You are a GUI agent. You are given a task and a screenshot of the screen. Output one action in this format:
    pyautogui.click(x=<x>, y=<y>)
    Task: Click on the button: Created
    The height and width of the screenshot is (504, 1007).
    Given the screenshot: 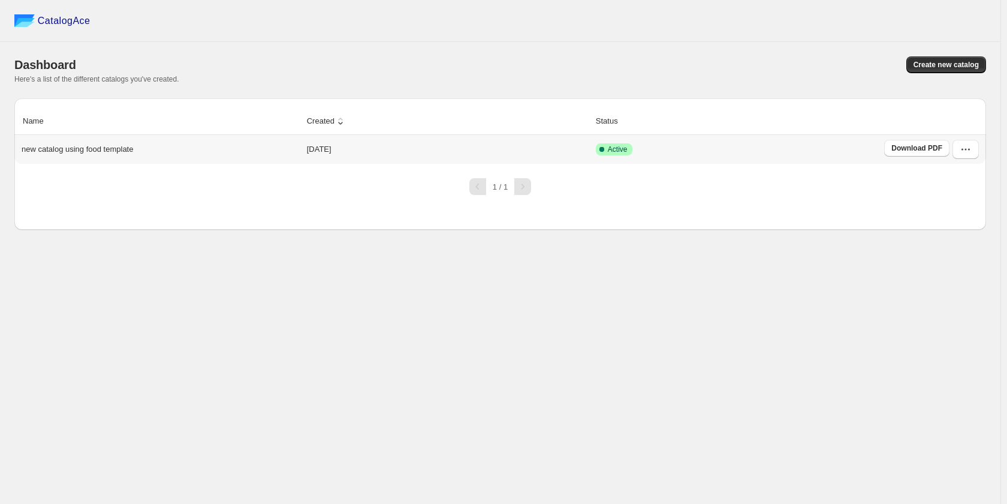 What is the action you would take?
    pyautogui.click(x=327, y=121)
    